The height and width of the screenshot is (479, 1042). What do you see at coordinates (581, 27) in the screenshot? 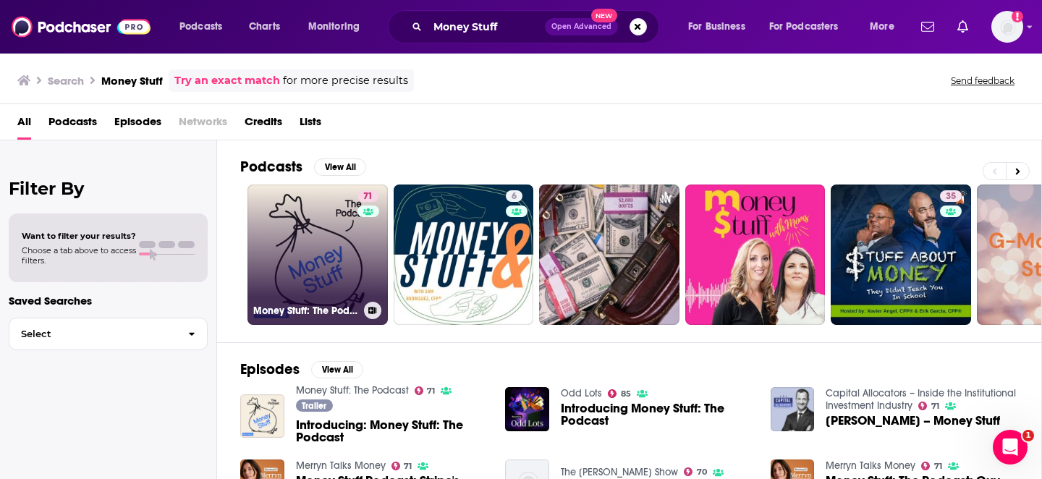
I see `button: Open AdvancedNew` at bounding box center [581, 27].